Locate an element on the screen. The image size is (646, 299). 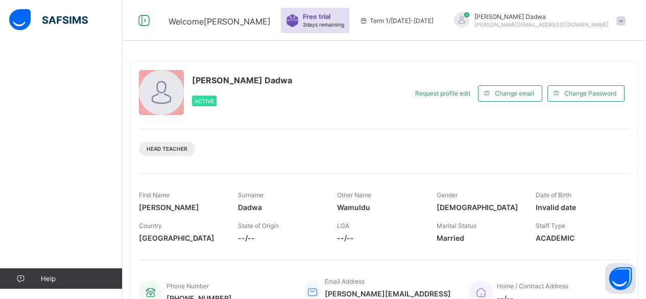
img: sticker-purple.71386a28dfed39d6af7621340158ba97.svg is located at coordinates (292, 20).